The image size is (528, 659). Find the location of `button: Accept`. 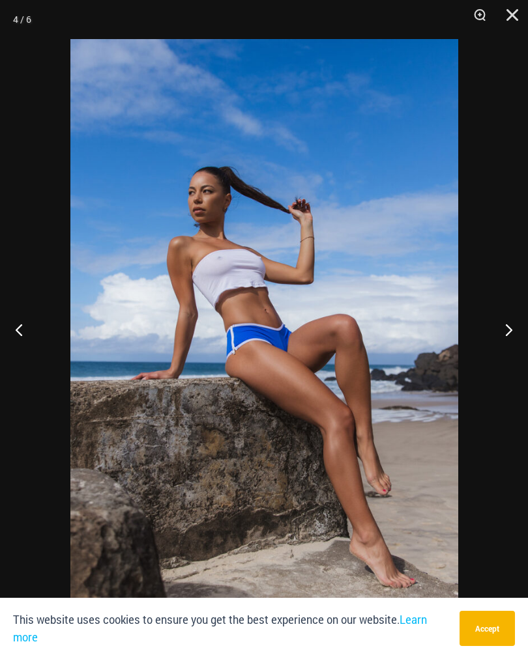

button: Accept is located at coordinates (487, 629).